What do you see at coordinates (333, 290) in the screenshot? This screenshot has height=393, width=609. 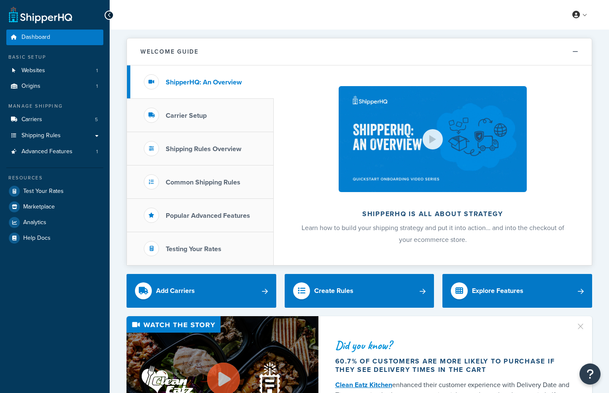 I see `div: Create Rules` at bounding box center [333, 290].